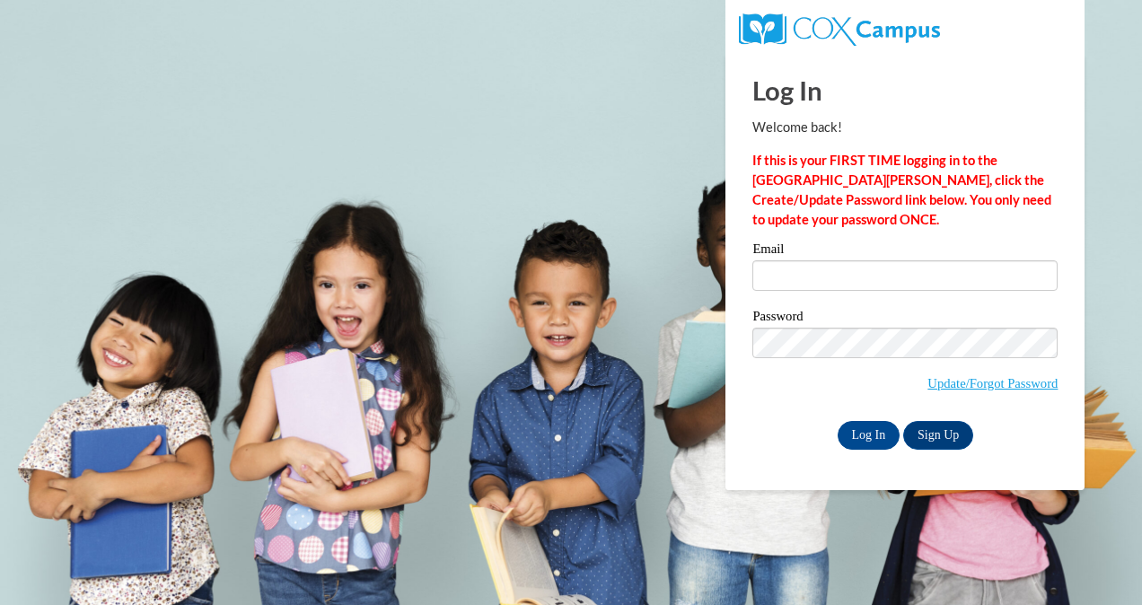 The width and height of the screenshot is (1142, 605). What do you see at coordinates (838, 28) in the screenshot?
I see `a: COX Campus` at bounding box center [838, 28].